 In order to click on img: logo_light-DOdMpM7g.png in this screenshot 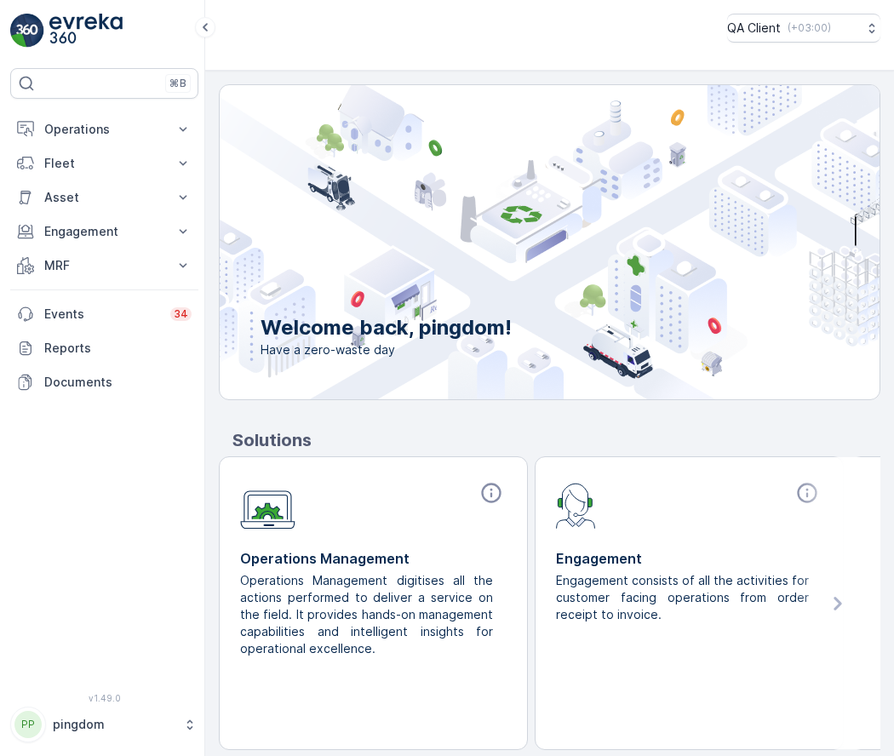, I will do `click(86, 31)`.